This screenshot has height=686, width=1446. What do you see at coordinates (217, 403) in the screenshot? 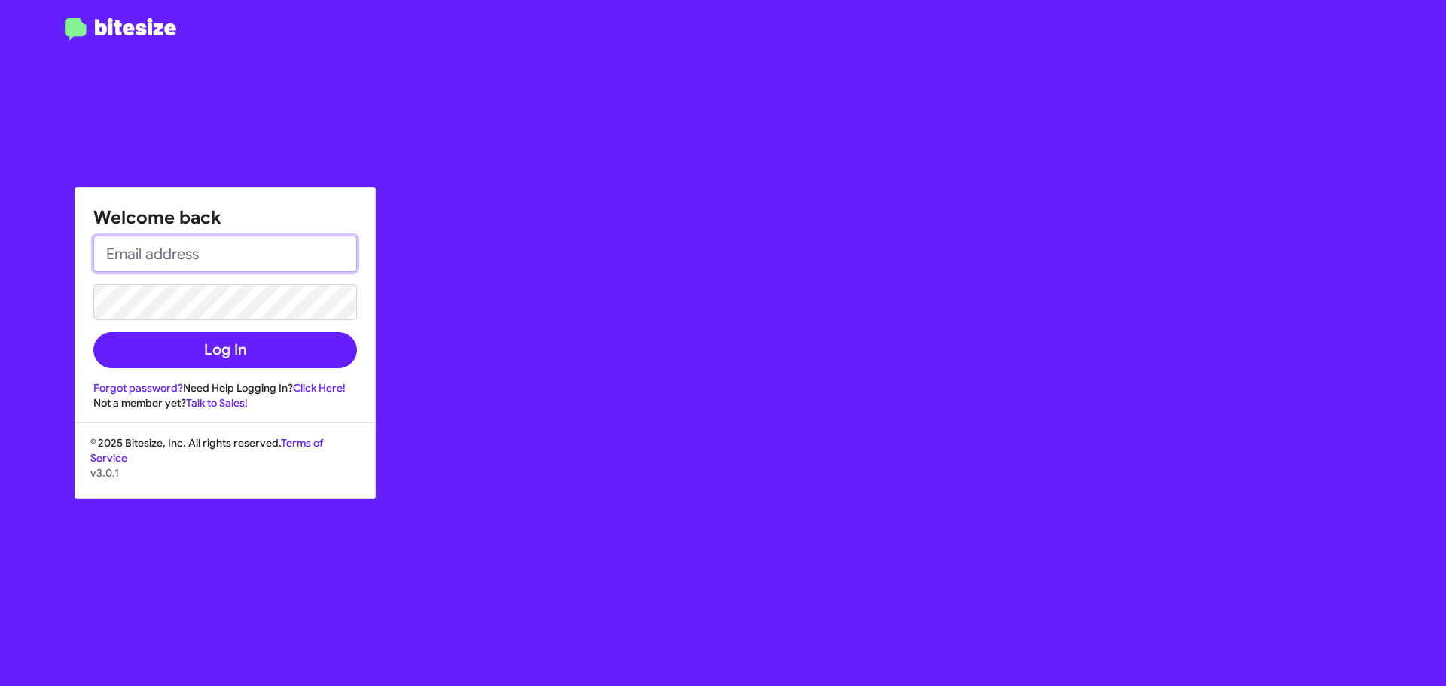
I see `a: Talk to Sales!` at bounding box center [217, 403].